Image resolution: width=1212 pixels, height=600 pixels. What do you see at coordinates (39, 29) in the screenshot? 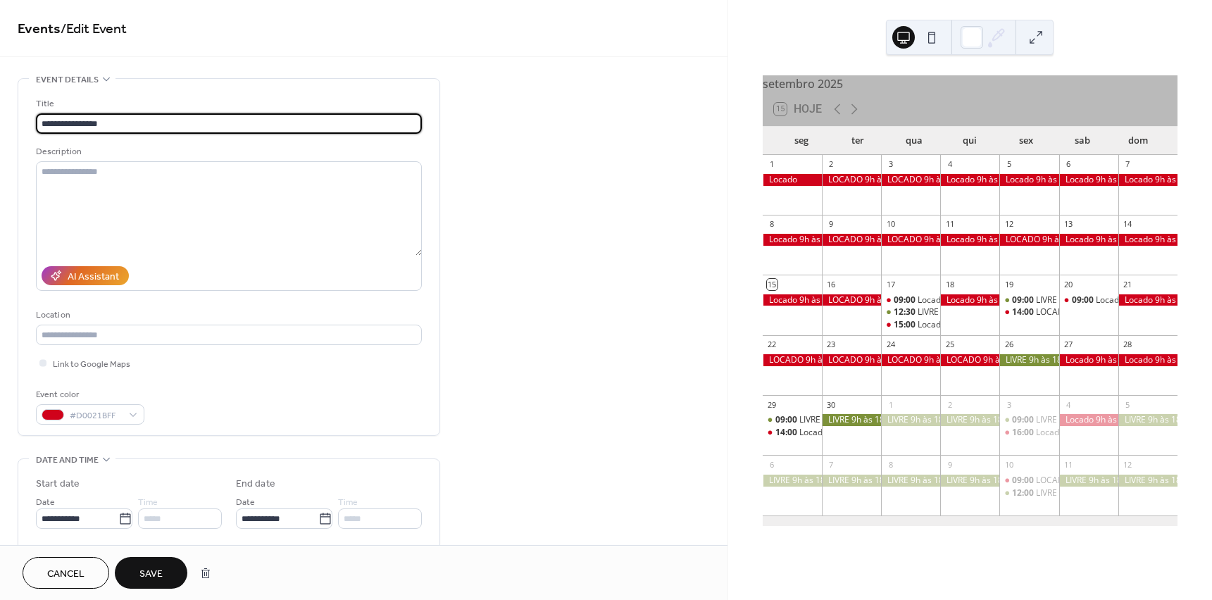
I see `a: Events` at bounding box center [39, 29].